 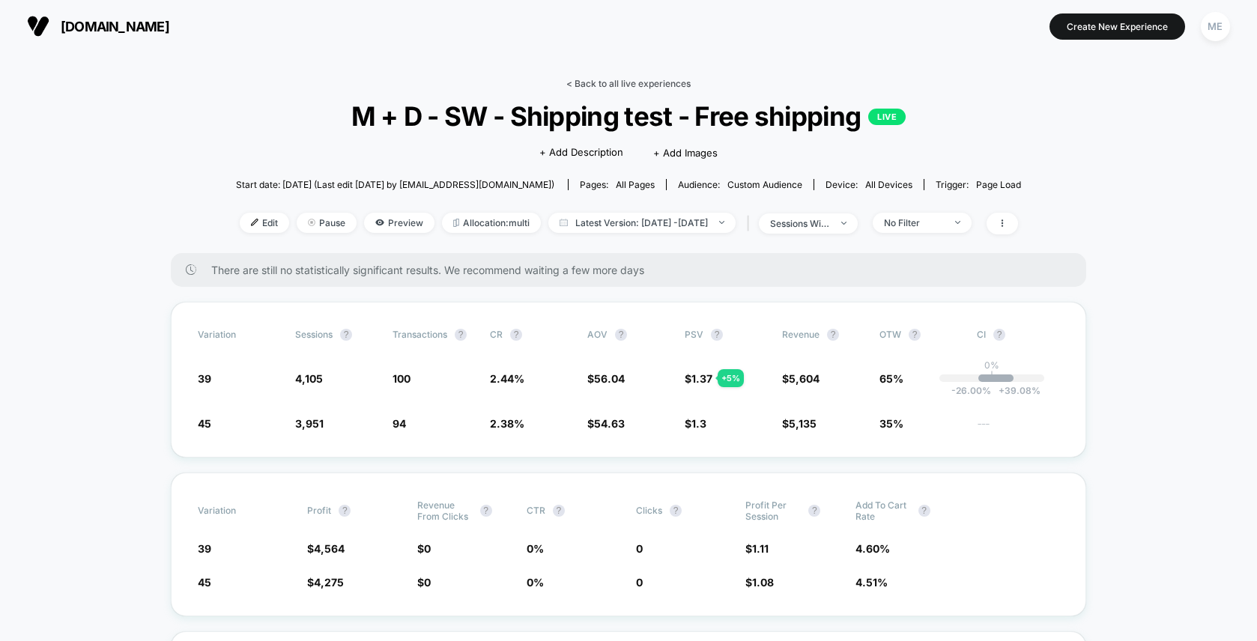 I want to click on span: Variation, so click(x=239, y=335).